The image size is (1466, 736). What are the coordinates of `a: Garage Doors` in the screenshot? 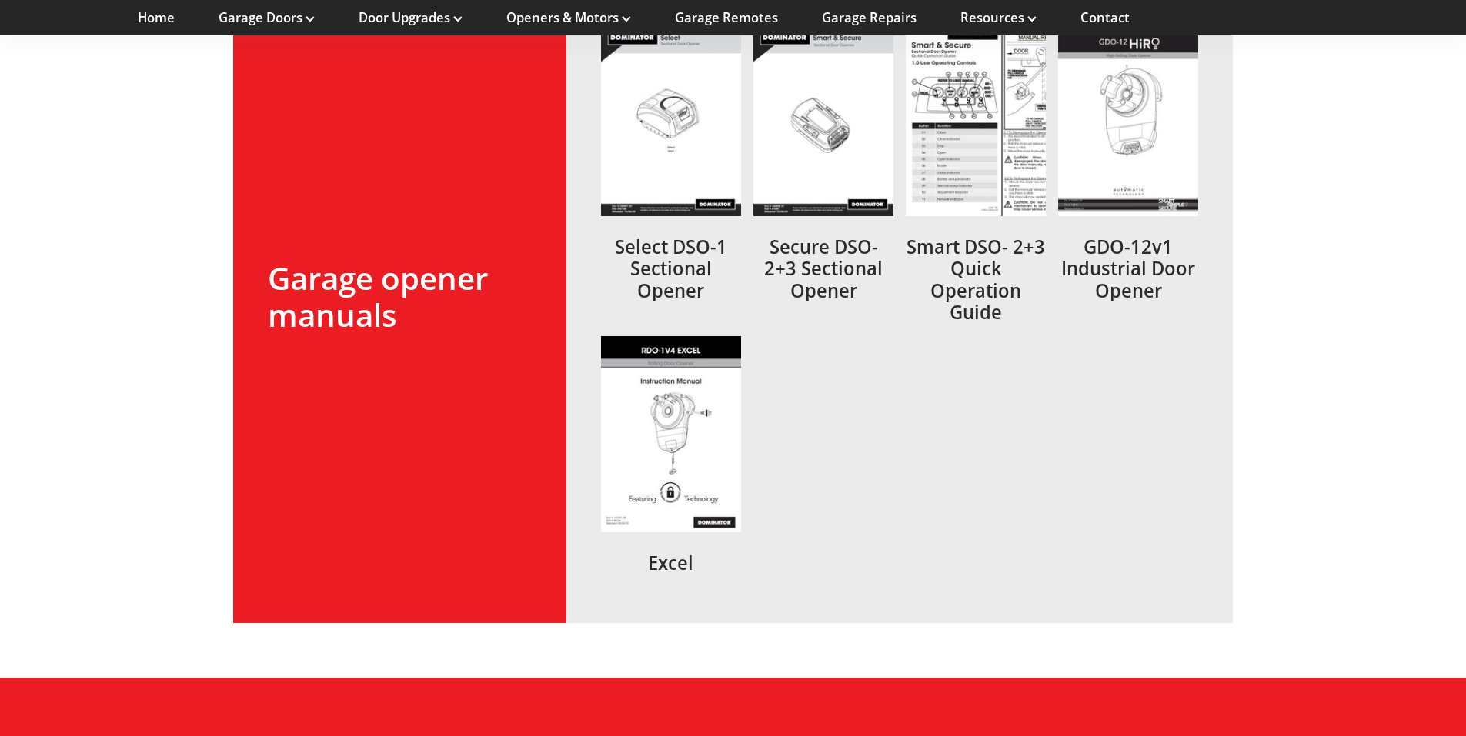 It's located at (266, 18).